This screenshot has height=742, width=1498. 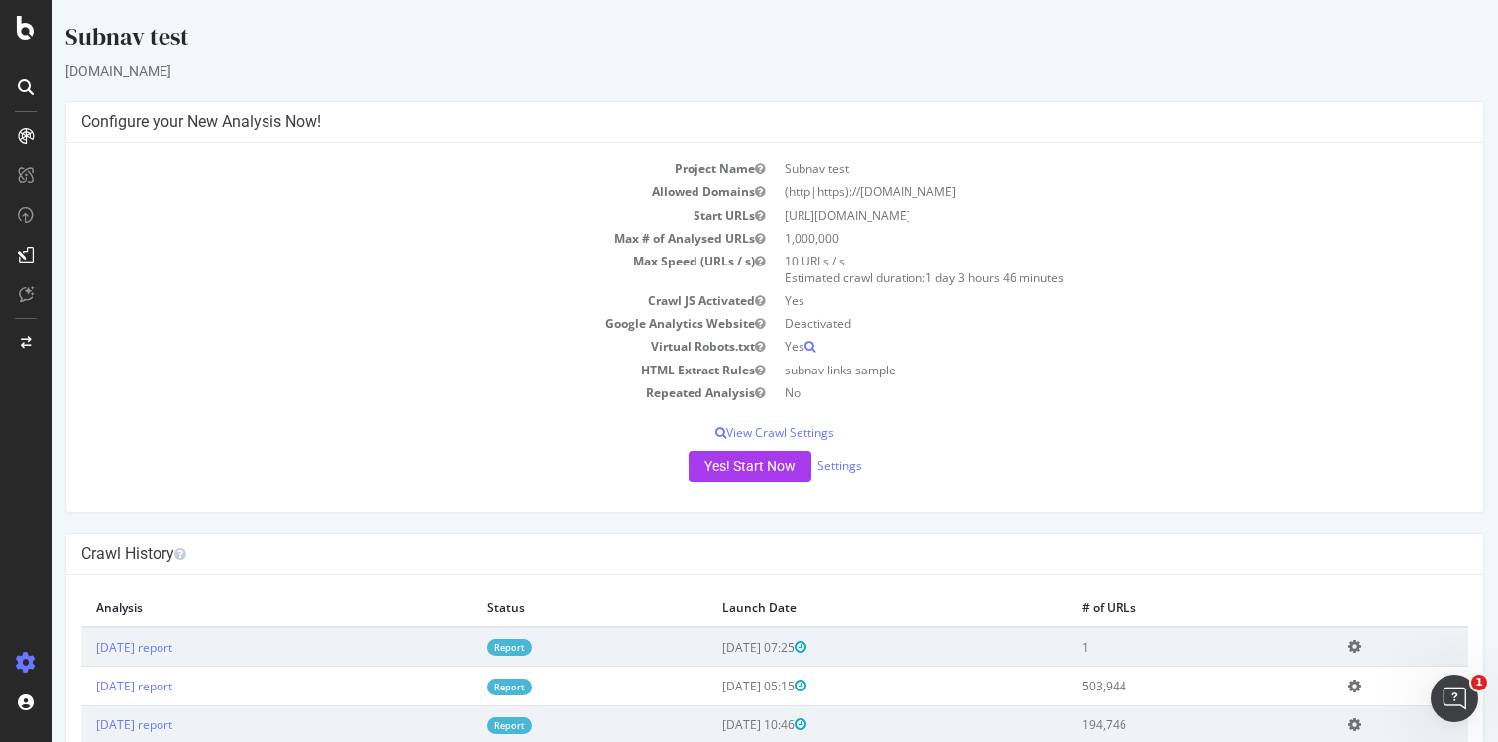 I want to click on td: 1, so click(x=1149, y=647).